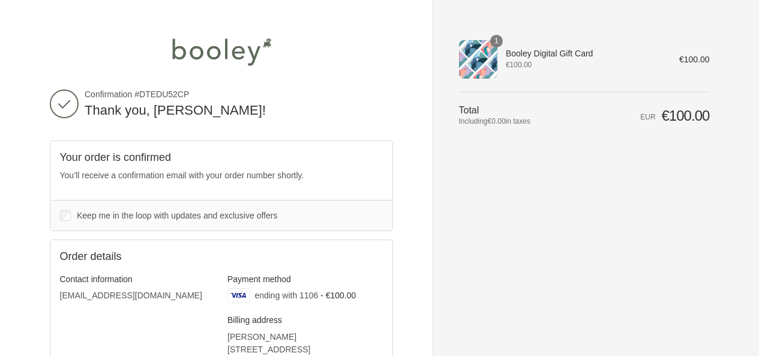  What do you see at coordinates (305, 320) in the screenshot?
I see `h3: Billing address` at bounding box center [305, 320].